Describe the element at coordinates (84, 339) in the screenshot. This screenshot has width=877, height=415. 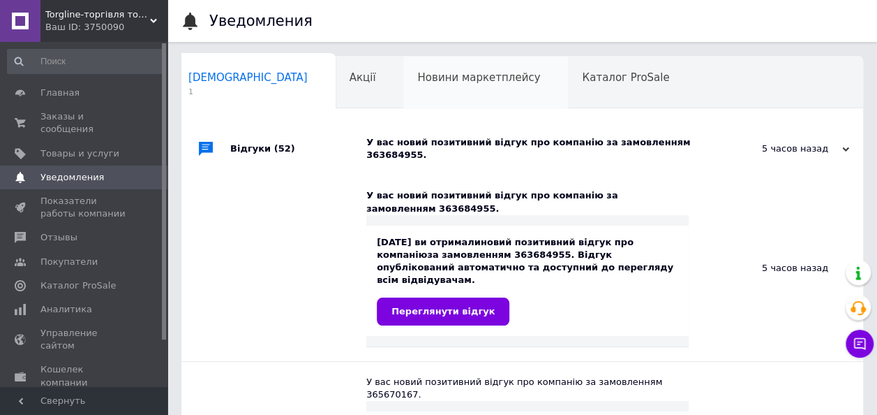
I see `span: Управление сайтом` at that location.